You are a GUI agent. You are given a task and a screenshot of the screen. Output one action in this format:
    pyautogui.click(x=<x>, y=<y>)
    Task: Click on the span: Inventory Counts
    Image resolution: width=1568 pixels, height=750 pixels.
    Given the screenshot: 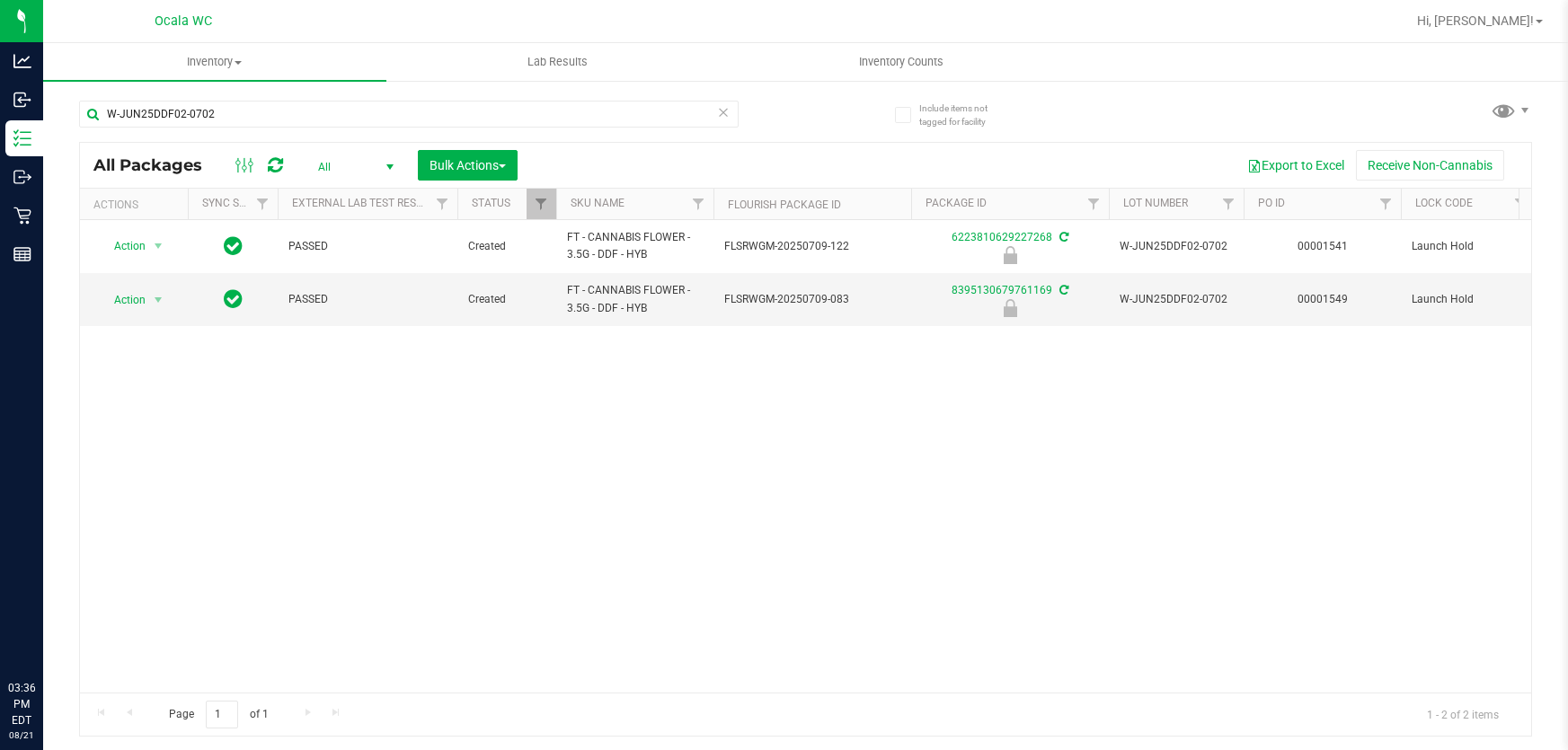 What is the action you would take?
    pyautogui.click(x=901, y=62)
    